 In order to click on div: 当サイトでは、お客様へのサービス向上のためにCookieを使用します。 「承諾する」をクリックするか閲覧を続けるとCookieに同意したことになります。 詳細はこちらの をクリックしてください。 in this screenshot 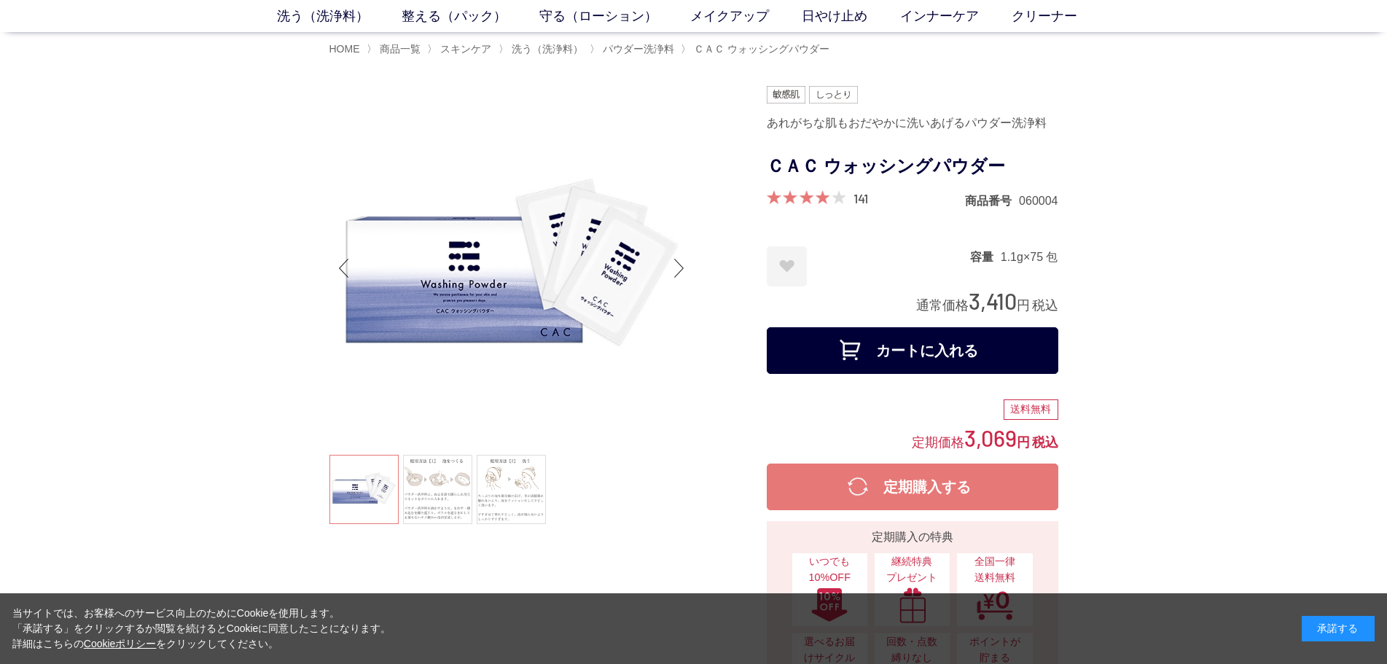, I will do `click(202, 628)`.